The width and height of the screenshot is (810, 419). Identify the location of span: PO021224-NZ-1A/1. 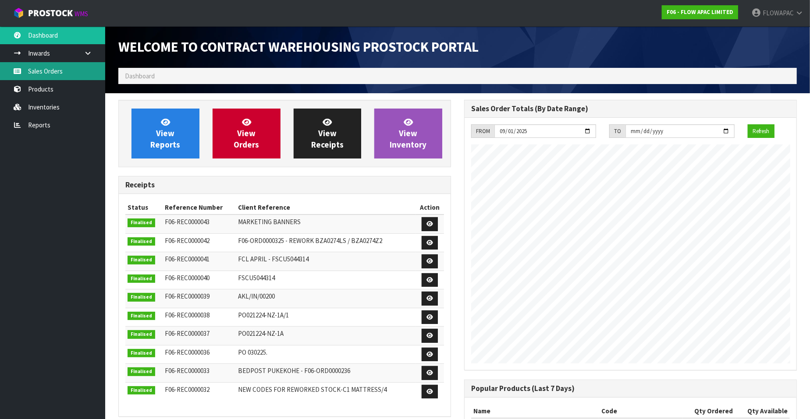
(263, 315).